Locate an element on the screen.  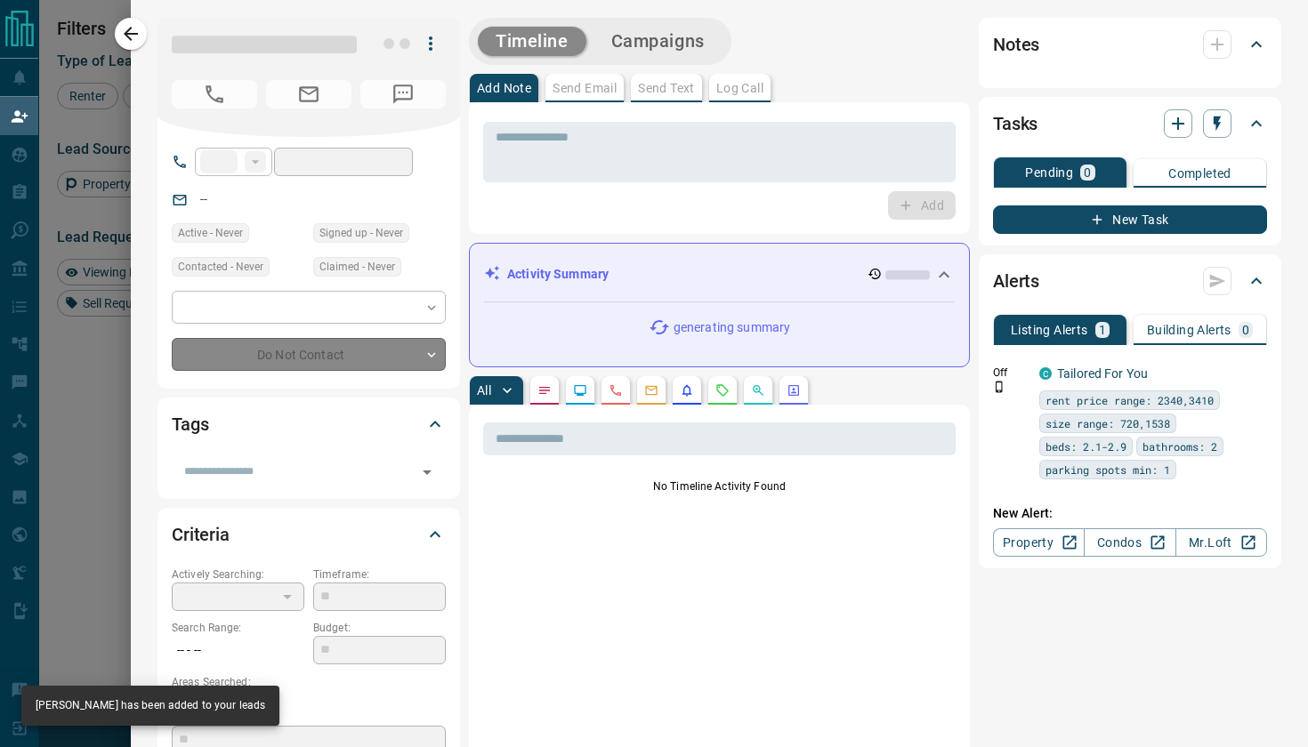
p: Motivation: is located at coordinates (309, 718).